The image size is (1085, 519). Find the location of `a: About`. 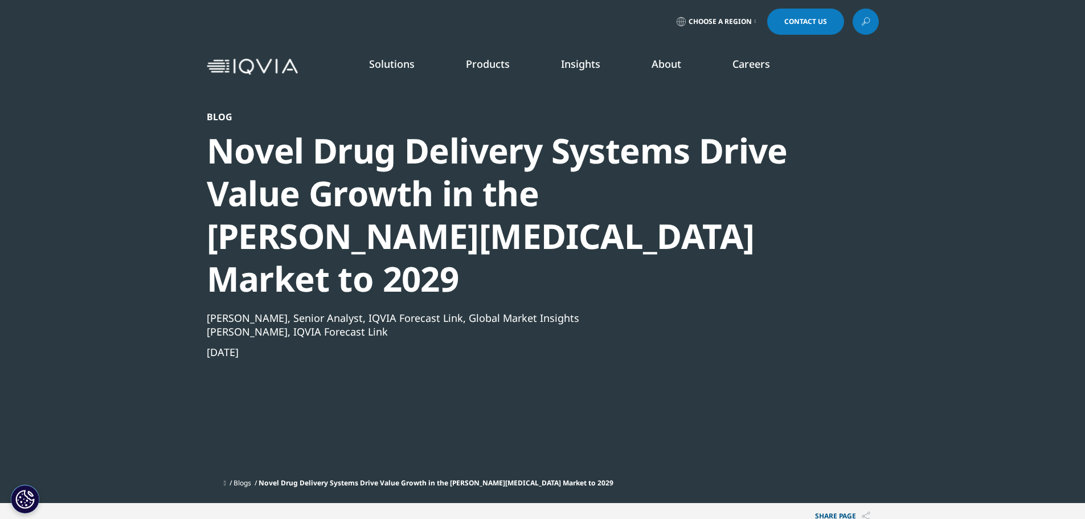

a: About is located at coordinates (666, 64).